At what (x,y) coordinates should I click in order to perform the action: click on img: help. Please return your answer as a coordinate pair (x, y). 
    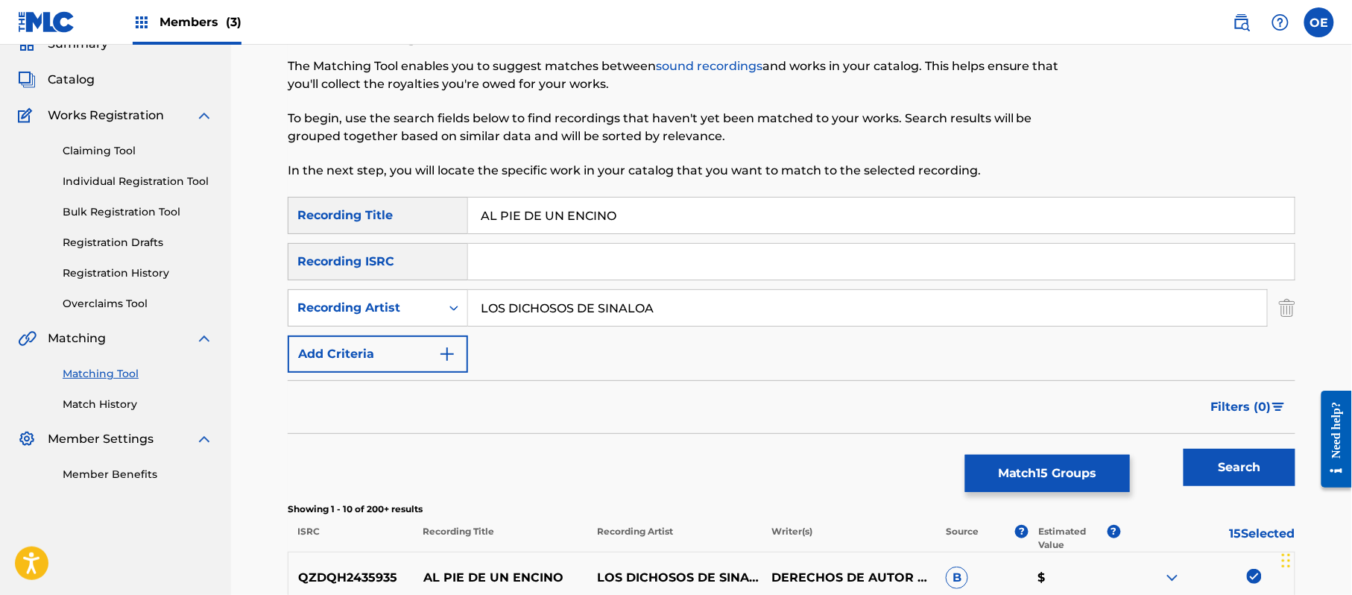
    Looking at the image, I should click on (1280, 22).